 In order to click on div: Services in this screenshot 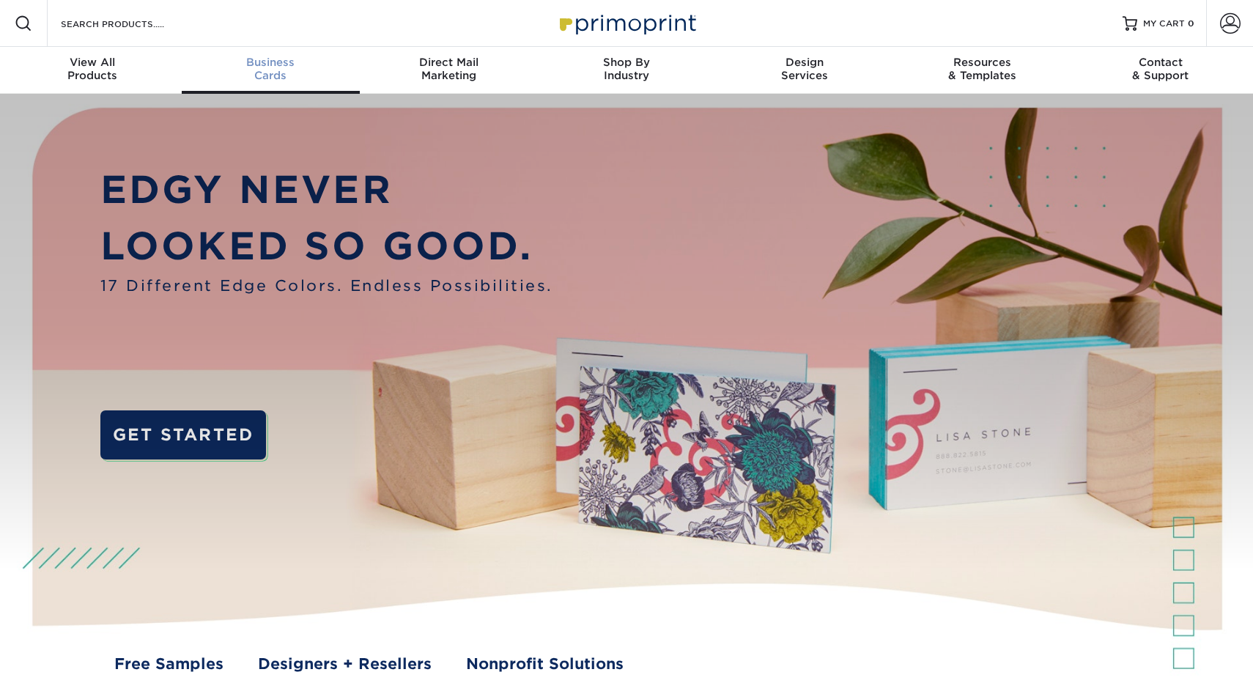, I will do `click(804, 69)`.